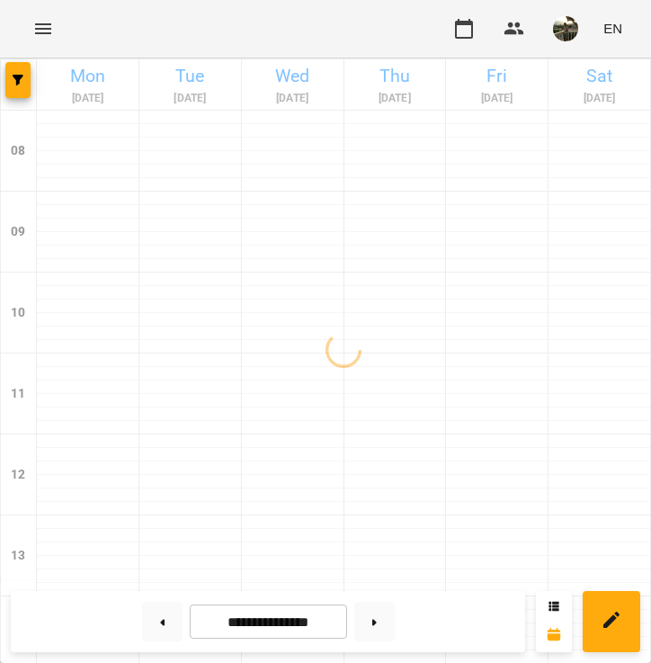  Describe the element at coordinates (18, 313) in the screenshot. I see `h6: 10` at that location.